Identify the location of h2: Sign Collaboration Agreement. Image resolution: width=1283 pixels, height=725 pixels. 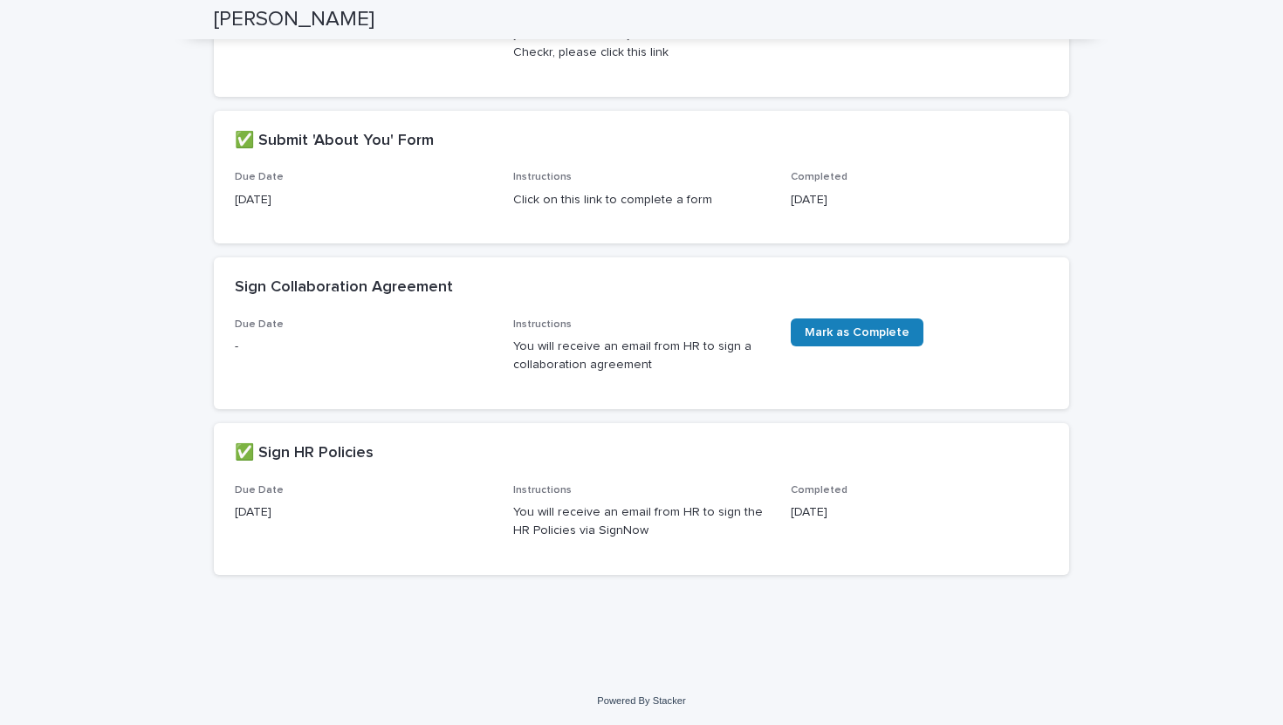
(344, 288).